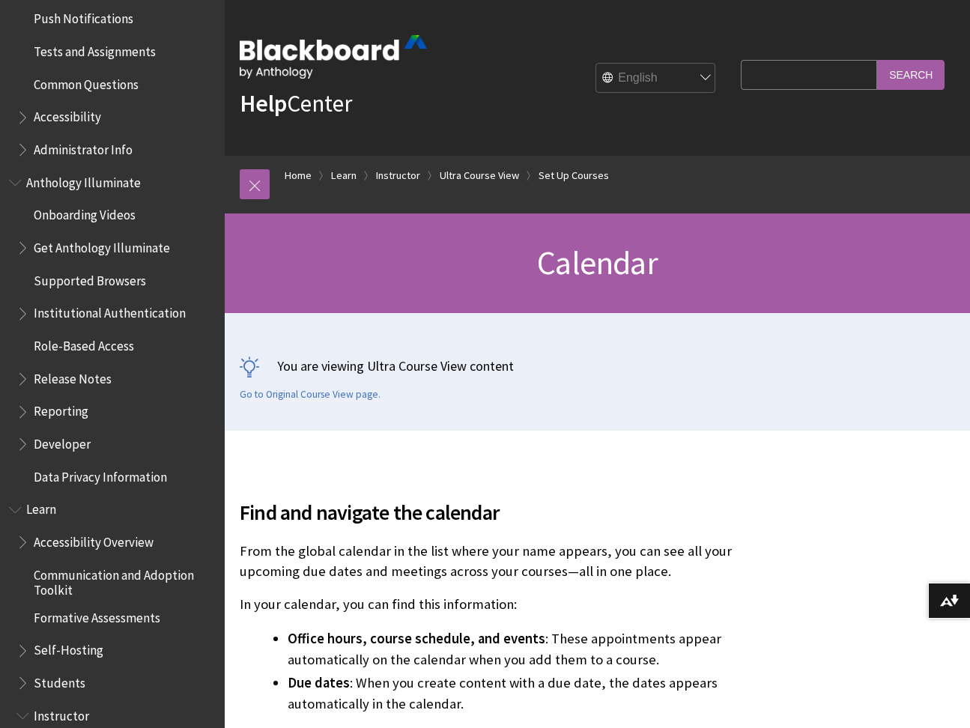  What do you see at coordinates (597, 262) in the screenshot?
I see `span: Calendar` at bounding box center [597, 262].